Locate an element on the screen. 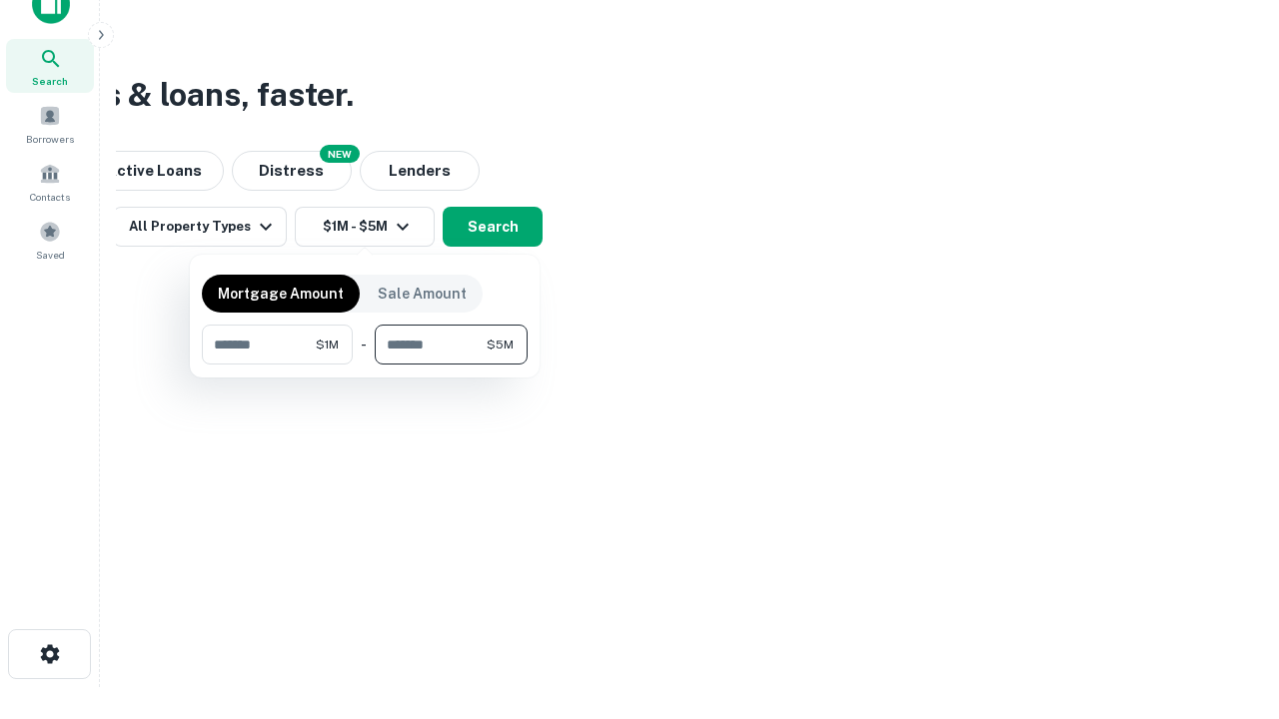 This screenshot has width=1279, height=719. span: $1M is located at coordinates (327, 345).